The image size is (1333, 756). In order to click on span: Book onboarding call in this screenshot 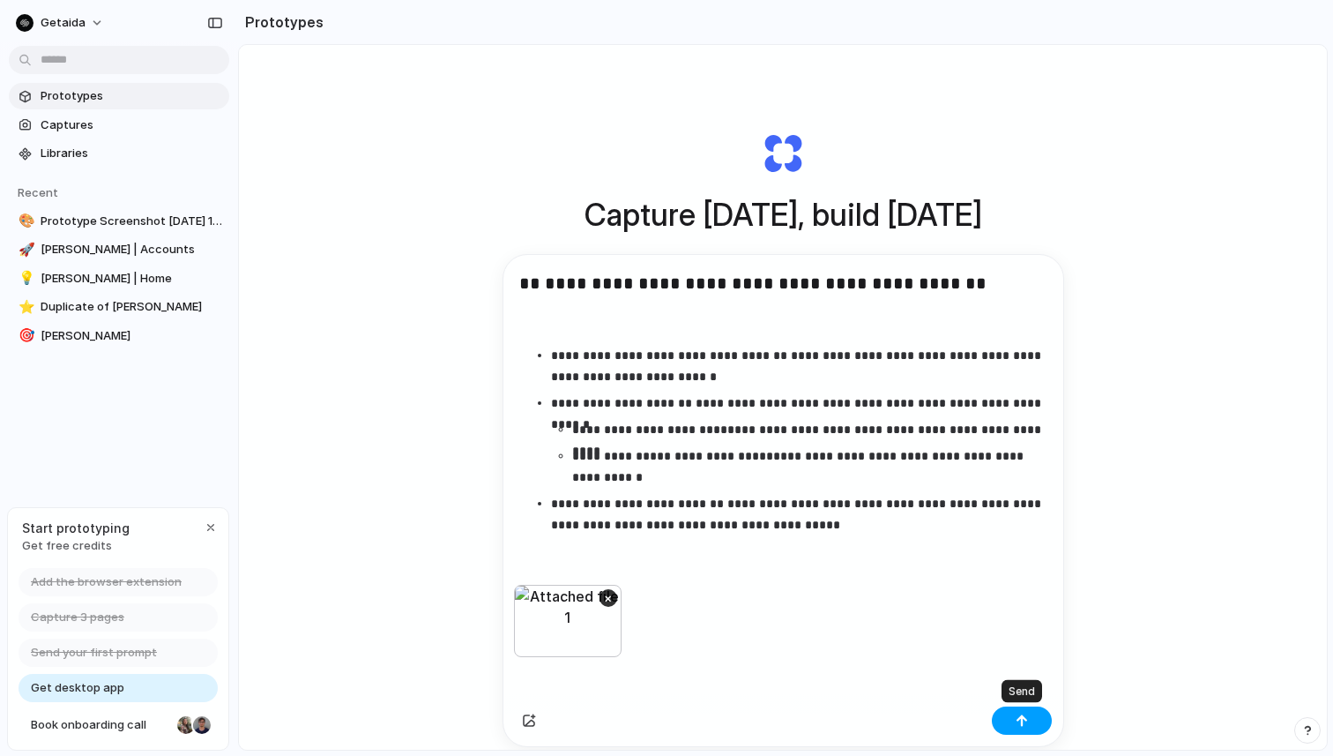, I will do `click(101, 725)`.